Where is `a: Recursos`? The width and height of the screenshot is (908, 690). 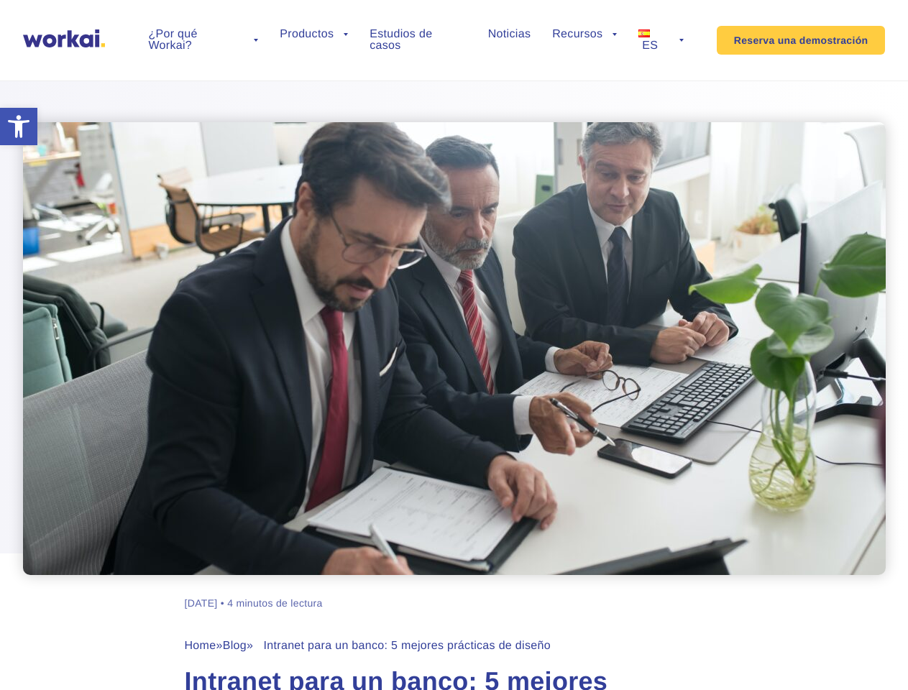
a: Recursos is located at coordinates (584, 35).